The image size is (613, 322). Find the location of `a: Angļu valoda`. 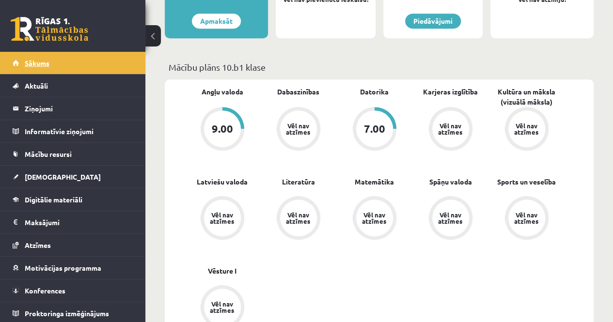

a: Angļu valoda is located at coordinates (222, 92).